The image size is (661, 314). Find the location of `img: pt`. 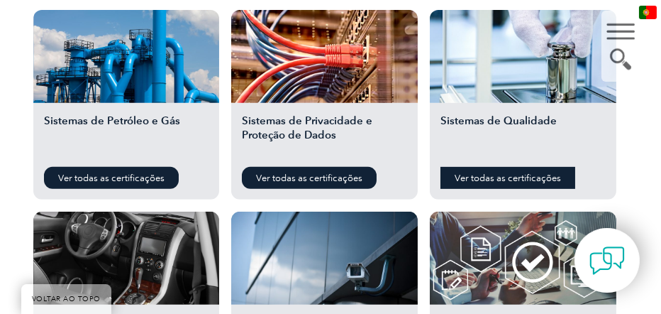

img: pt is located at coordinates (648, 12).